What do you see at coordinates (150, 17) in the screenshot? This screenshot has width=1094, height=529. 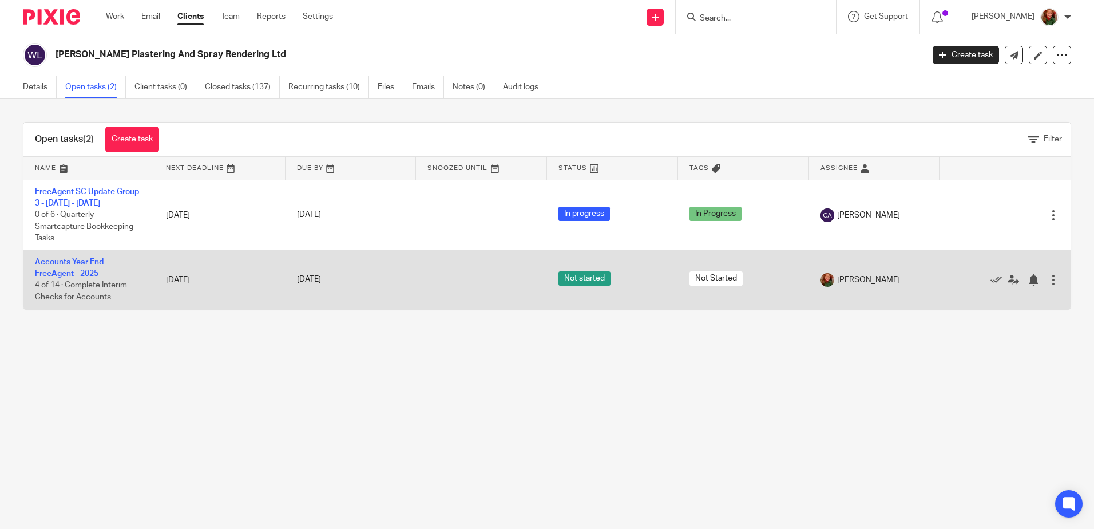 I see `a: Email` at bounding box center [150, 17].